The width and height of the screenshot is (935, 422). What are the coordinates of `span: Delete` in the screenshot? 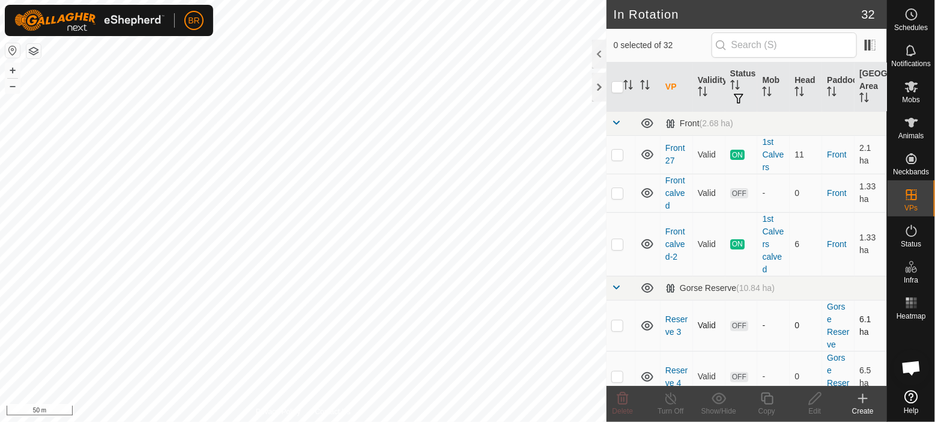 It's located at (623, 411).